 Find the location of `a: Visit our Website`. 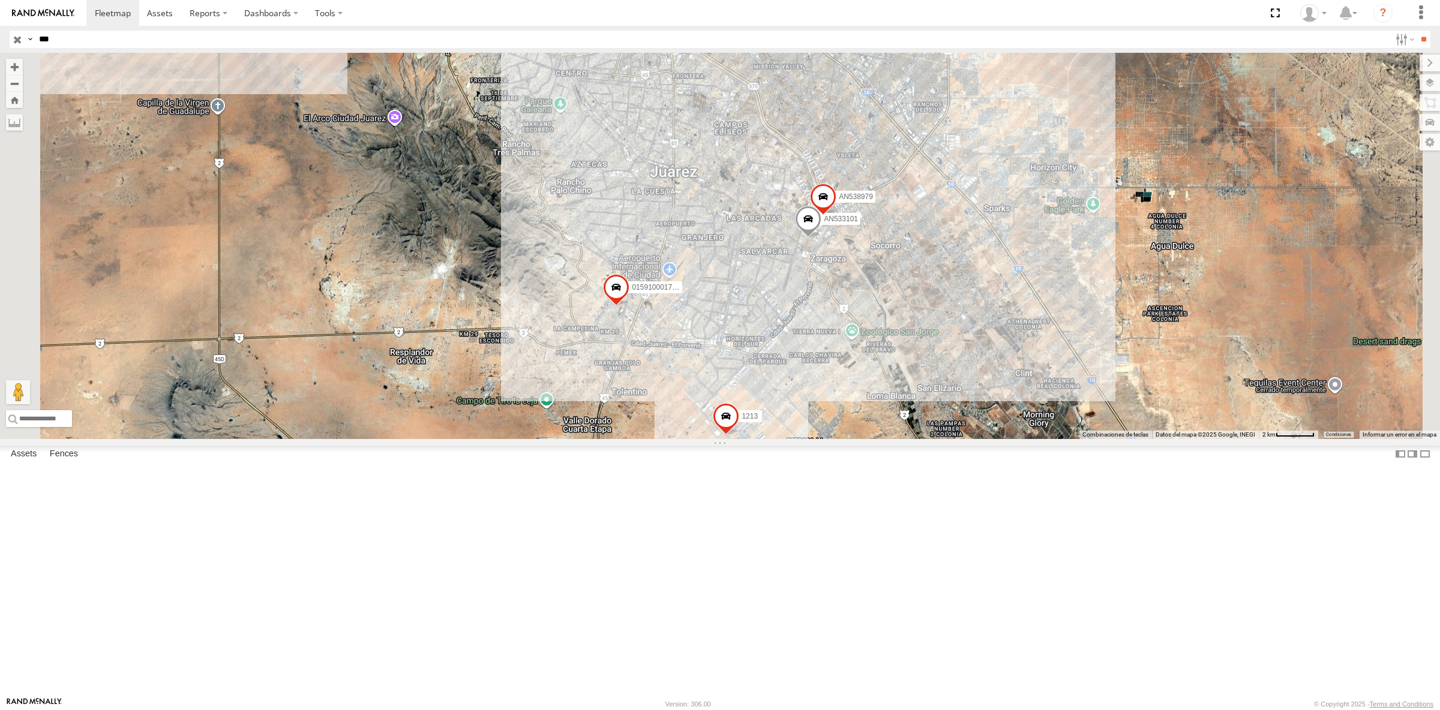

a: Visit our Website is located at coordinates (34, 704).